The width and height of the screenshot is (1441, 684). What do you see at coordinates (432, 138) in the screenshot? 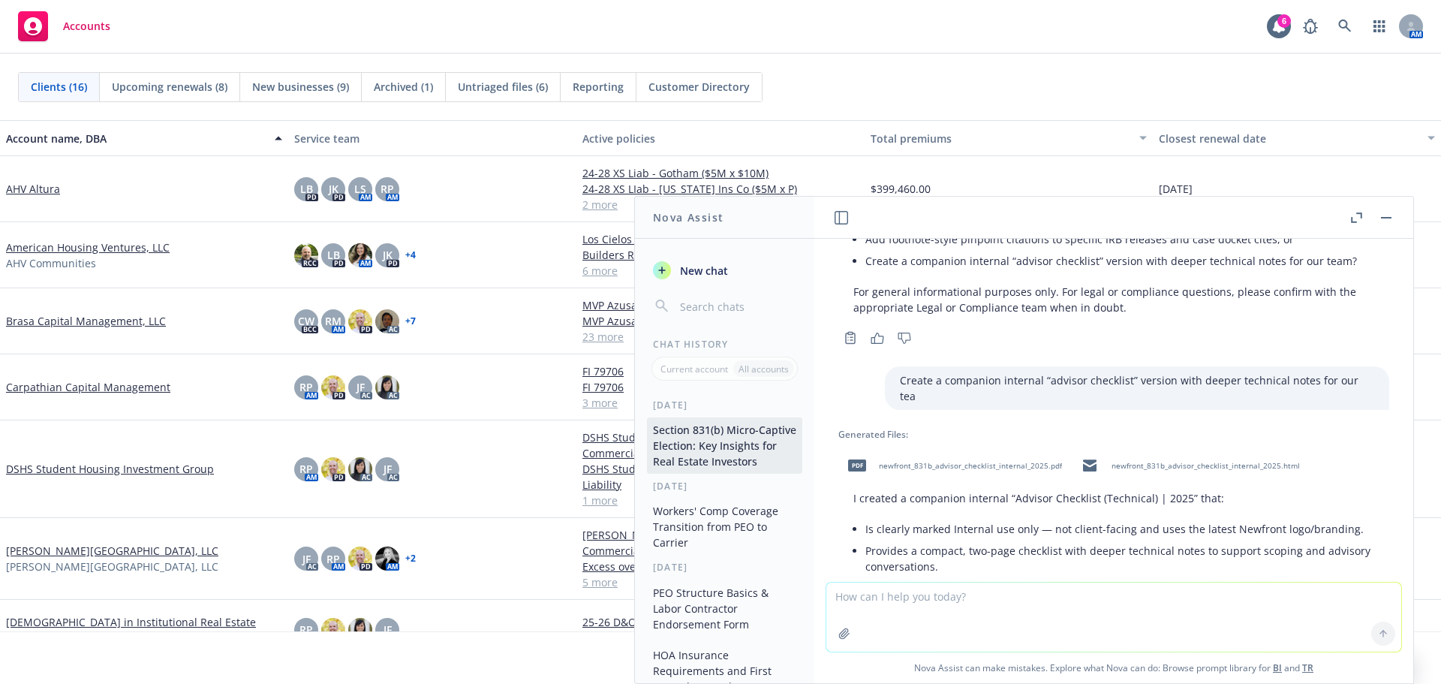
I see `div: Service team` at bounding box center [432, 138].